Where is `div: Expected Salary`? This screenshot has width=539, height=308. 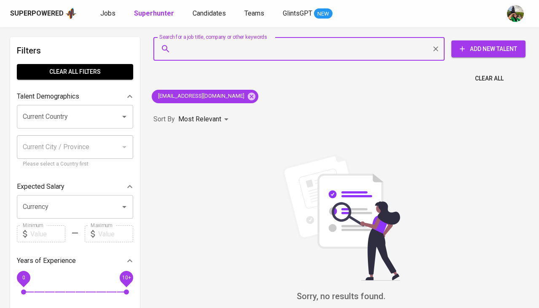
div: Expected Salary is located at coordinates (75, 187).